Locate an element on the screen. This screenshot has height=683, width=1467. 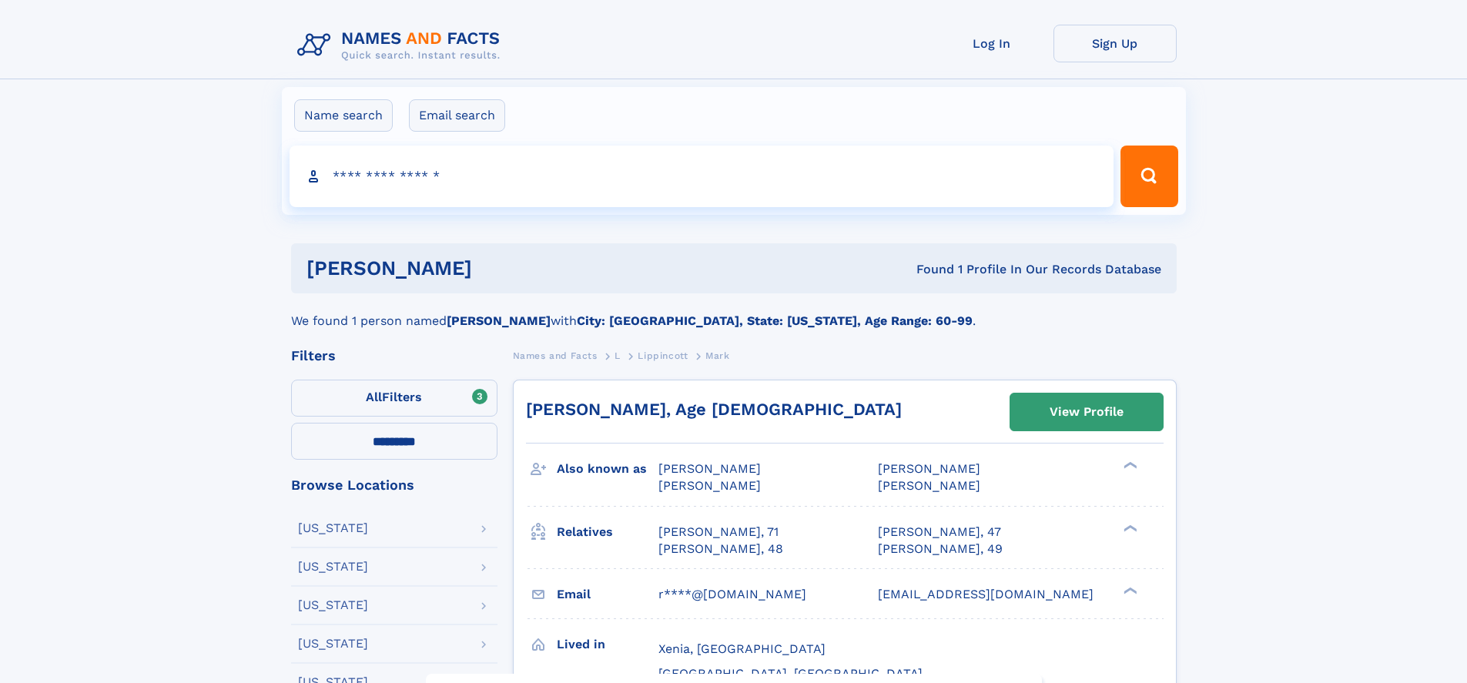
a: Names and Facts is located at coordinates (555, 355).